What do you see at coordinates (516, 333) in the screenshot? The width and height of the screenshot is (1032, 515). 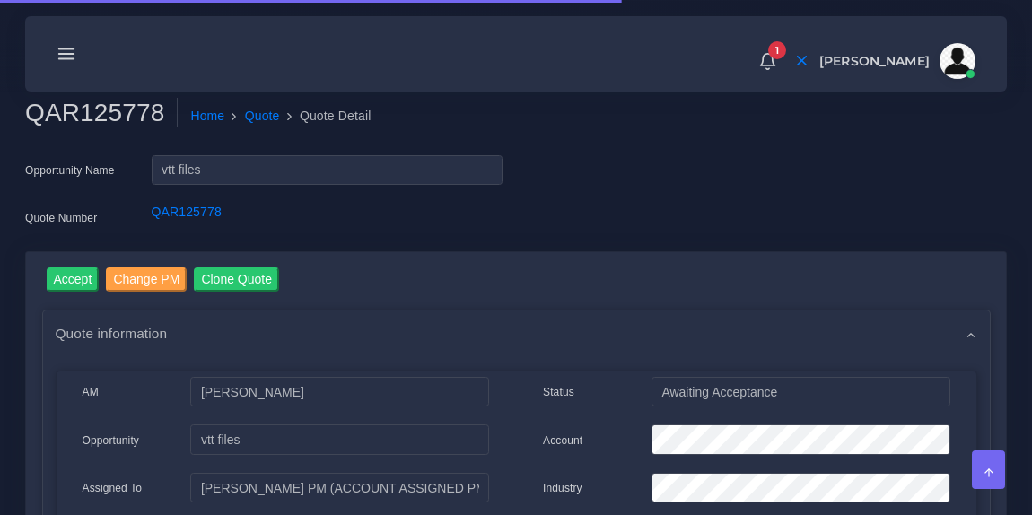 I see `div: Quote information` at bounding box center [516, 333].